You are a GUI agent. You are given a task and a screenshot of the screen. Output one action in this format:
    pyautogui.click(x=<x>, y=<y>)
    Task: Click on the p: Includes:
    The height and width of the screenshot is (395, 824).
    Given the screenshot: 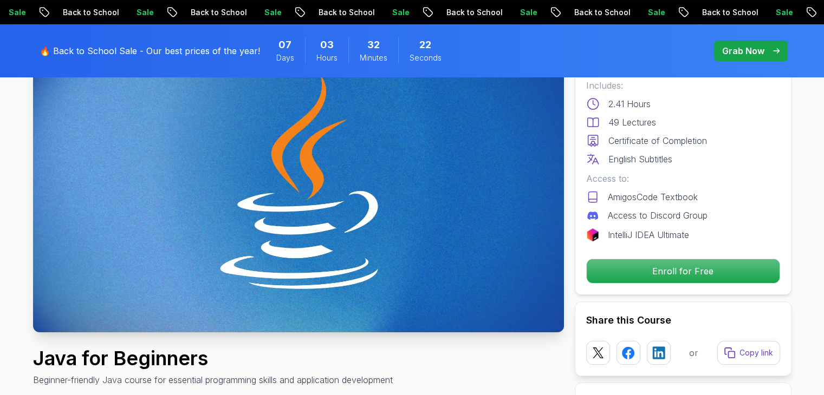 What is the action you would take?
    pyautogui.click(x=683, y=86)
    